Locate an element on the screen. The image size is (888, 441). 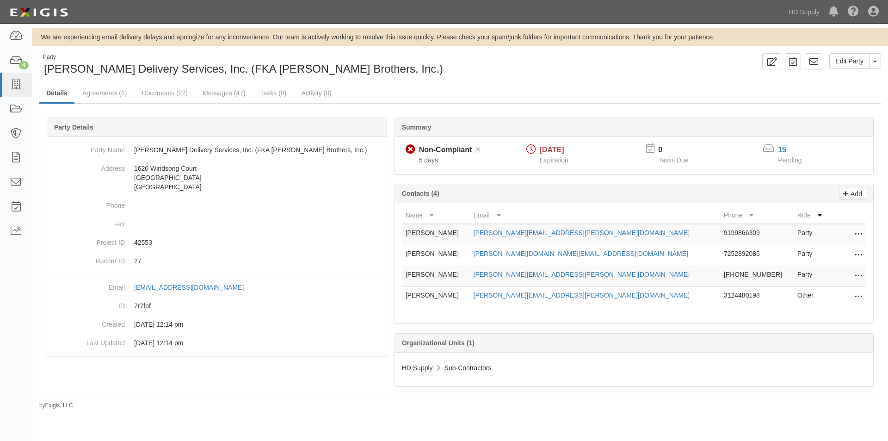
dt: Last Updated is located at coordinates (88, 341).